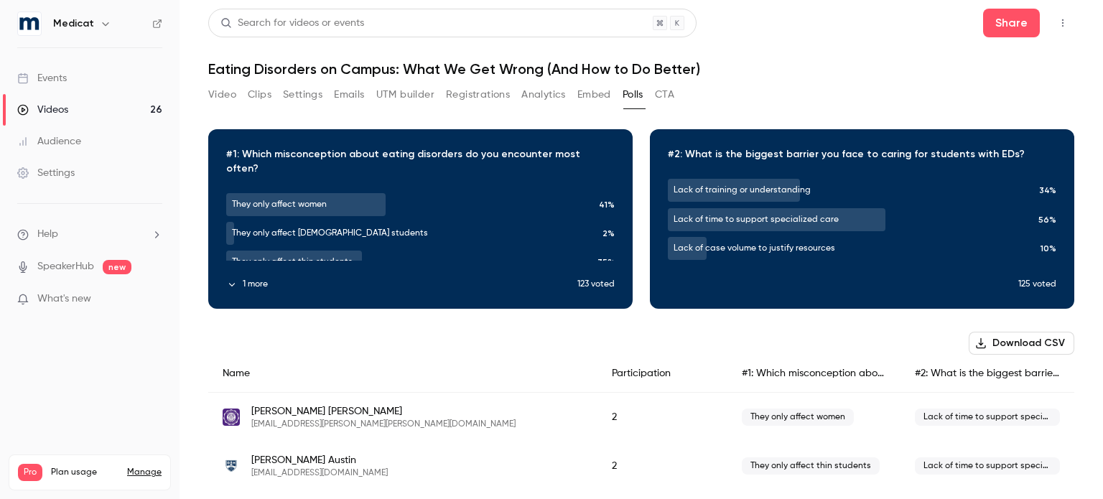 The width and height of the screenshot is (1103, 499). I want to click on div: Name, so click(403, 373).